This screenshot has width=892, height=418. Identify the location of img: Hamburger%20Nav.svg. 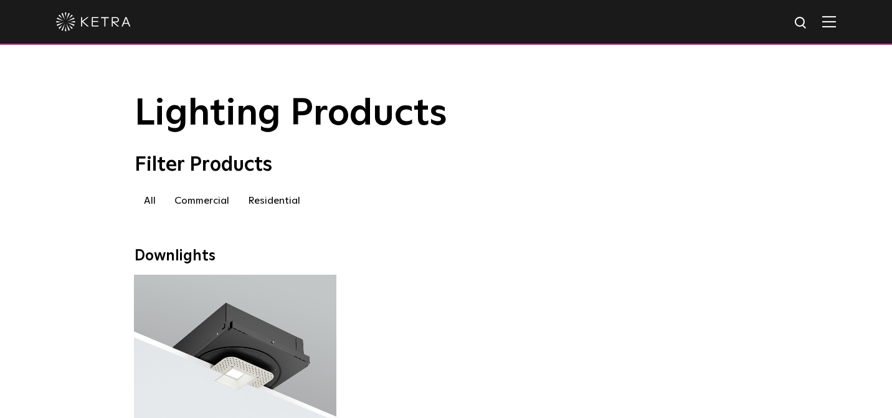
(829, 21).